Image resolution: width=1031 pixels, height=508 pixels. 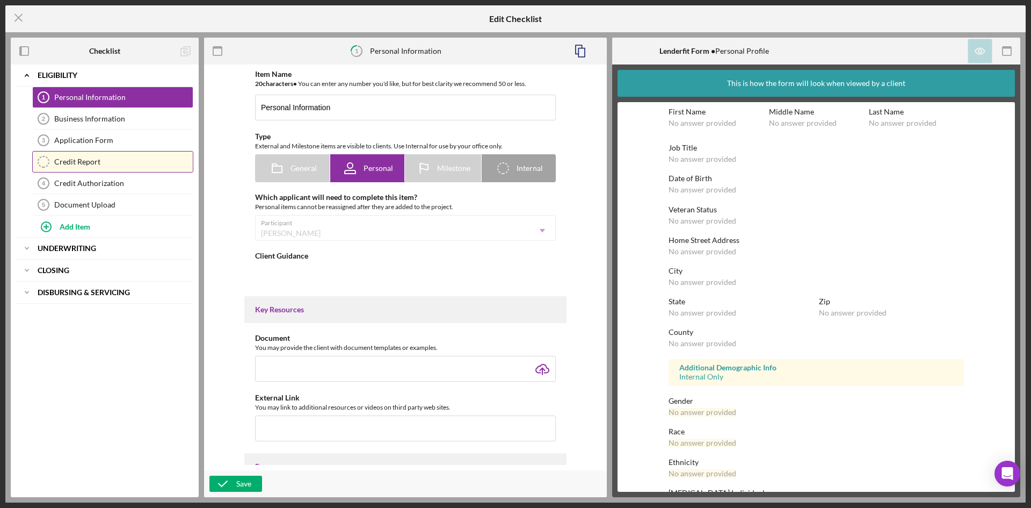 I want to click on button: Add Item, so click(x=113, y=226).